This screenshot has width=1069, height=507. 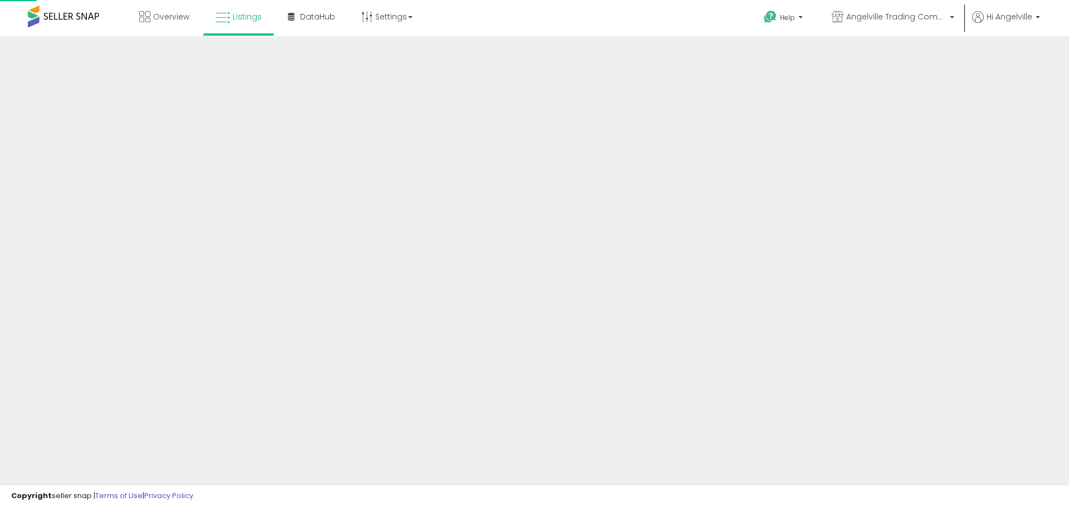 What do you see at coordinates (1009, 17) in the screenshot?
I see `span: Hi Angelville` at bounding box center [1009, 17].